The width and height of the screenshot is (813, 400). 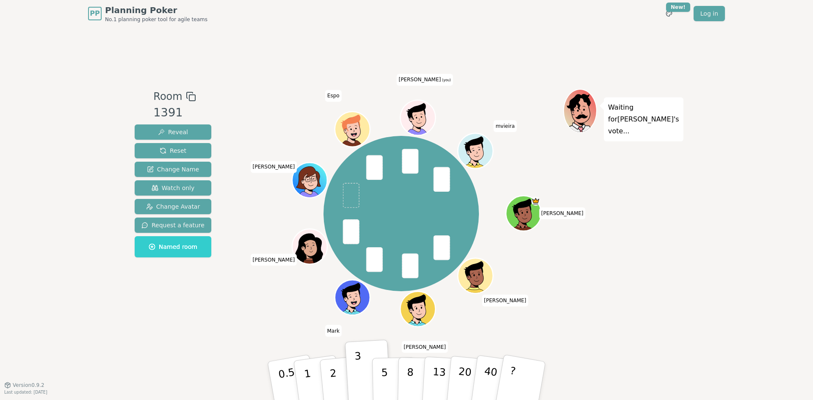 I want to click on span: Reset, so click(x=173, y=151).